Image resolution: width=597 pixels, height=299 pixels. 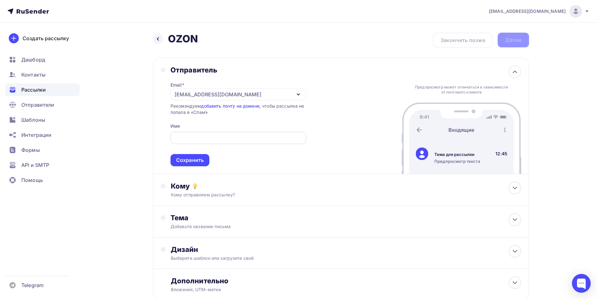 What do you see at coordinates (175, 126) in the screenshot?
I see `div: Имя` at bounding box center [175, 126].